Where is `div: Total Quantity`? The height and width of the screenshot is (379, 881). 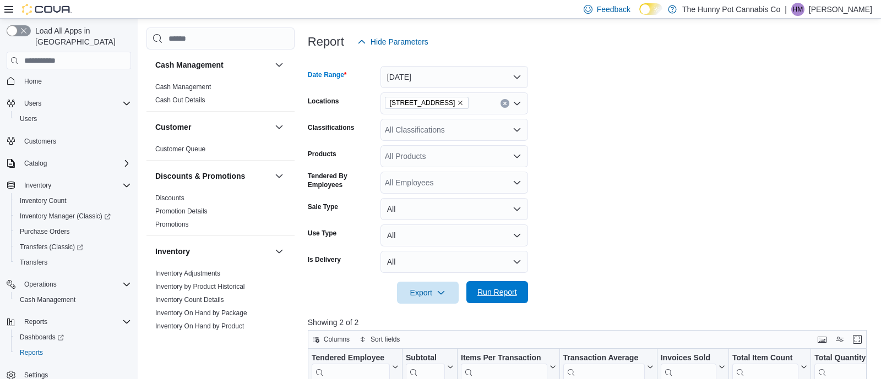
div: Total Quantity is located at coordinates (843, 358).